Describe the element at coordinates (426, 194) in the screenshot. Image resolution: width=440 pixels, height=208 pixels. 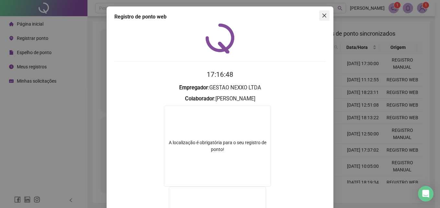
I see `div: Open Intercom Messenger` at that location.